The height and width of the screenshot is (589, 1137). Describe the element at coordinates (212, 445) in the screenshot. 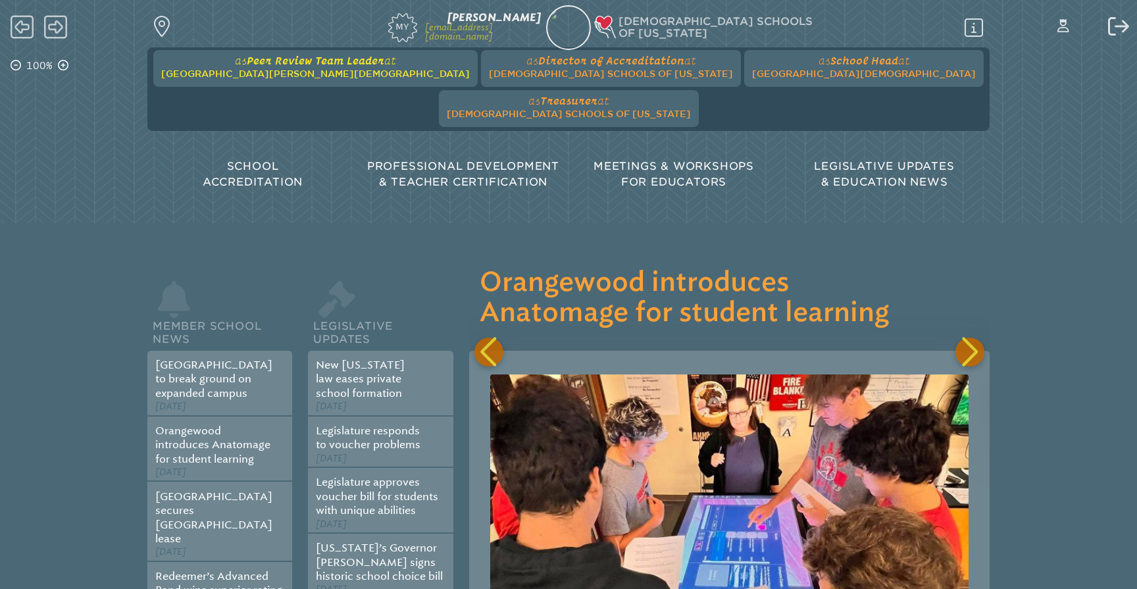

I see `a: Orangewood introduces Anatomage for student learning` at that location.